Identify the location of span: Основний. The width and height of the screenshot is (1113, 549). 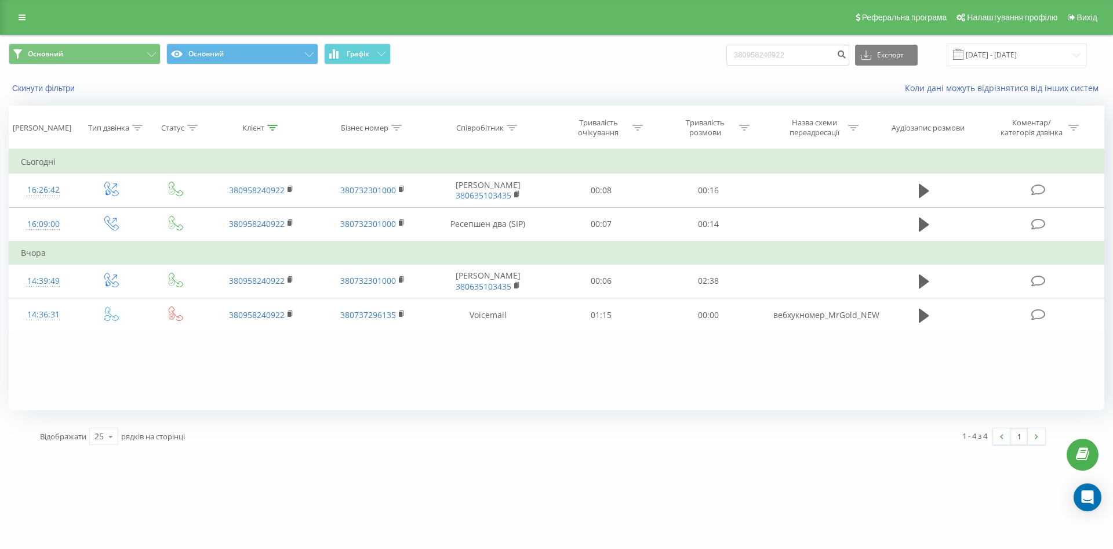
(45, 54).